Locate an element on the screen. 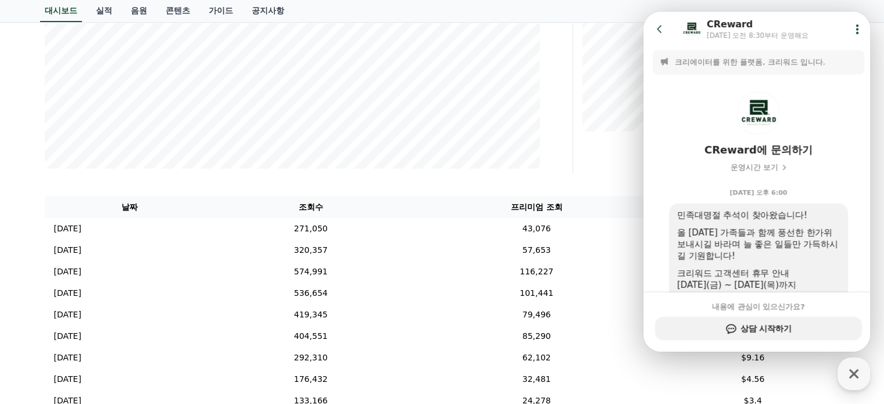 Image resolution: width=884 pixels, height=404 pixels. td: 176,432 is located at coordinates (310, 379).